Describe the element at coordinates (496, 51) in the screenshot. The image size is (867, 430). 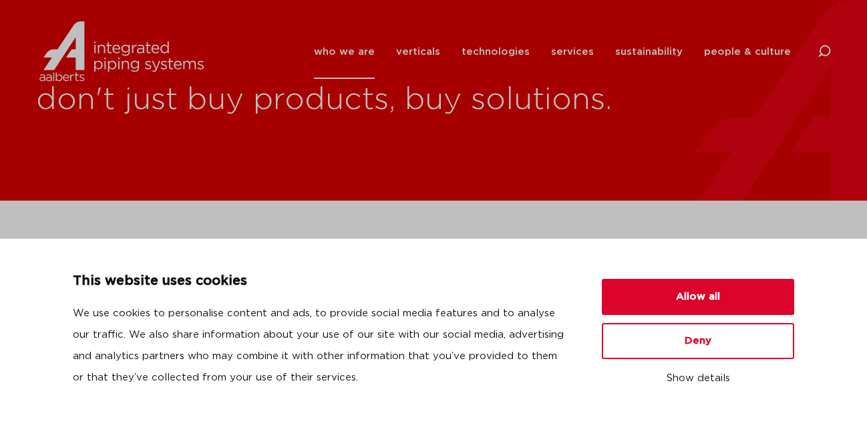
I see `a: technologies` at that location.